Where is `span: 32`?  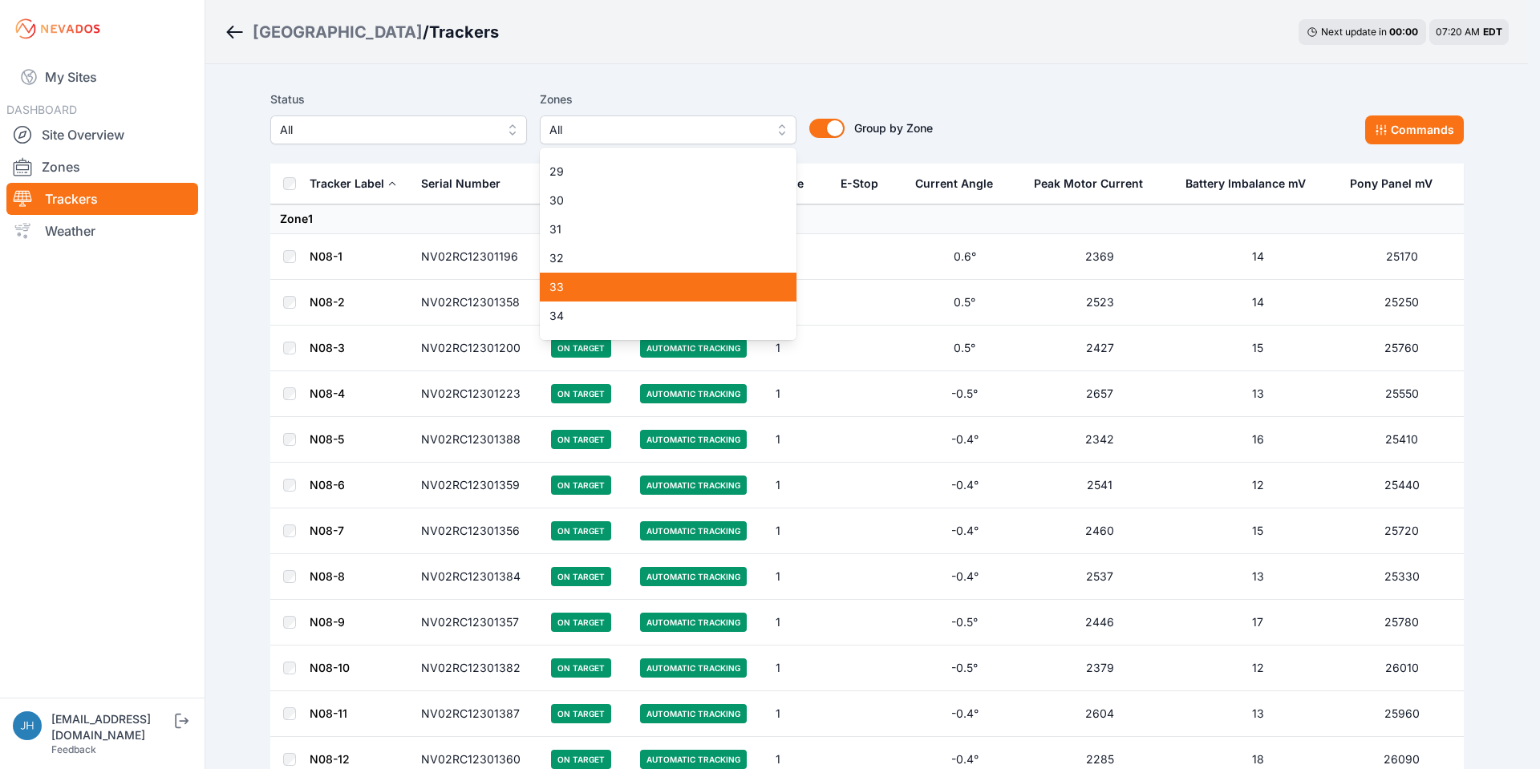 span: 32 is located at coordinates (659, 258).